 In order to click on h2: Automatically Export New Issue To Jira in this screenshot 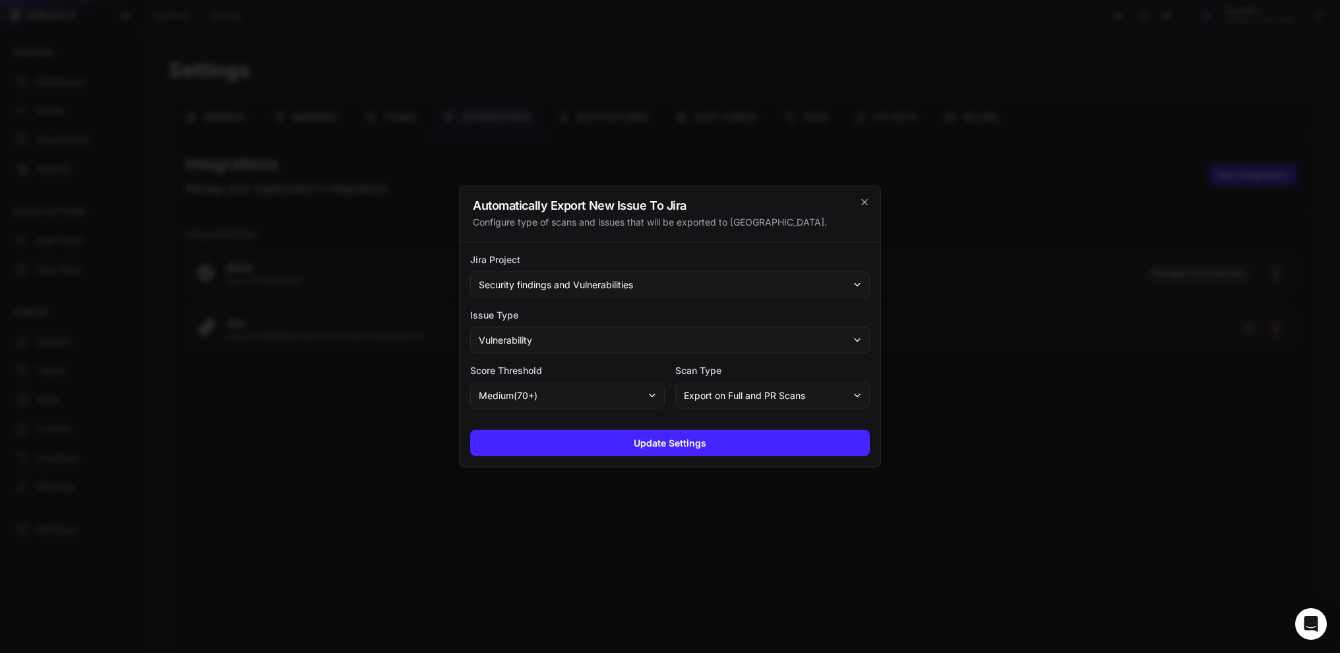, I will do `click(670, 206)`.